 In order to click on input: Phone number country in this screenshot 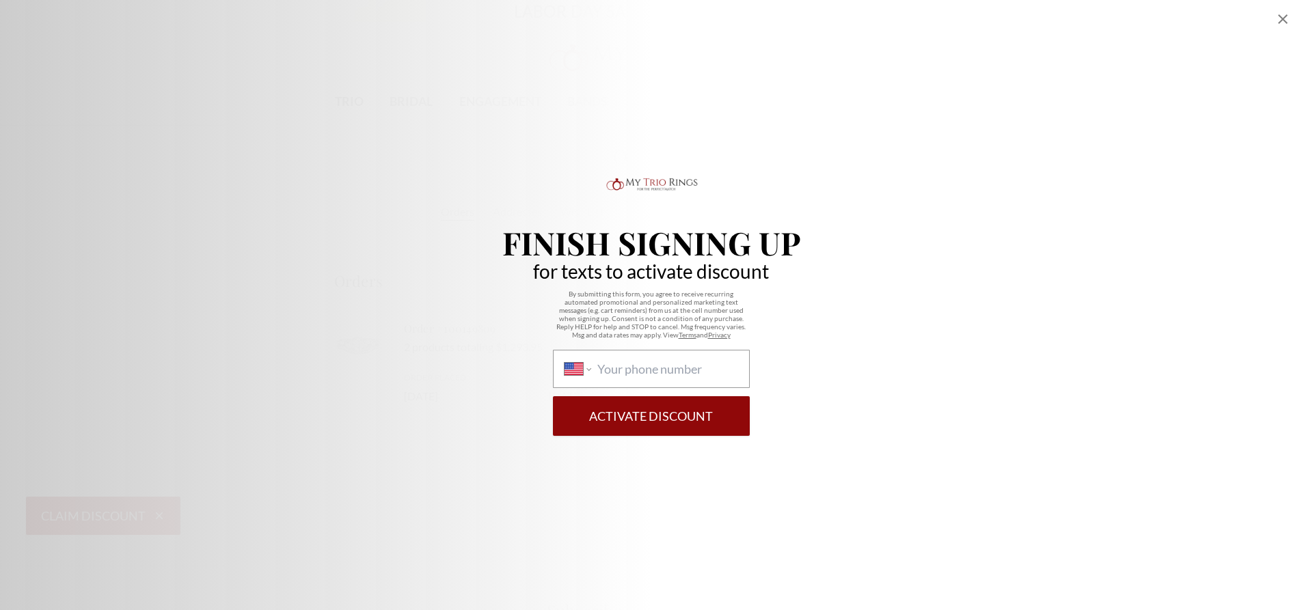, I will do `click(667, 369)`.